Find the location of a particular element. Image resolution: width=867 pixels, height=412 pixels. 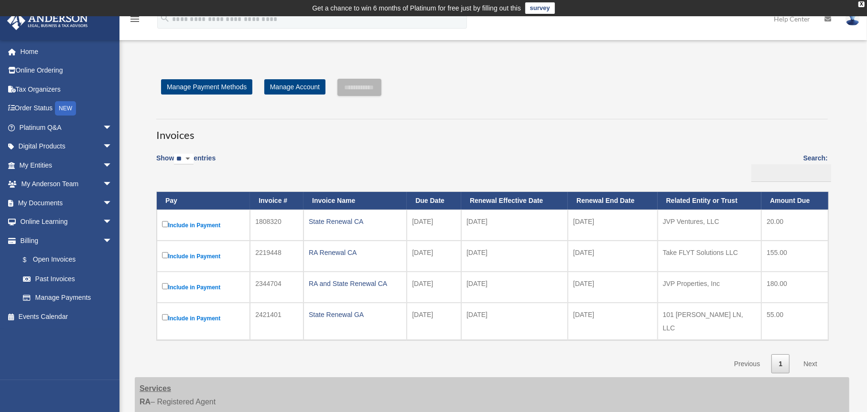

td: Take FLYT Solutions LLC is located at coordinates (709, 256).